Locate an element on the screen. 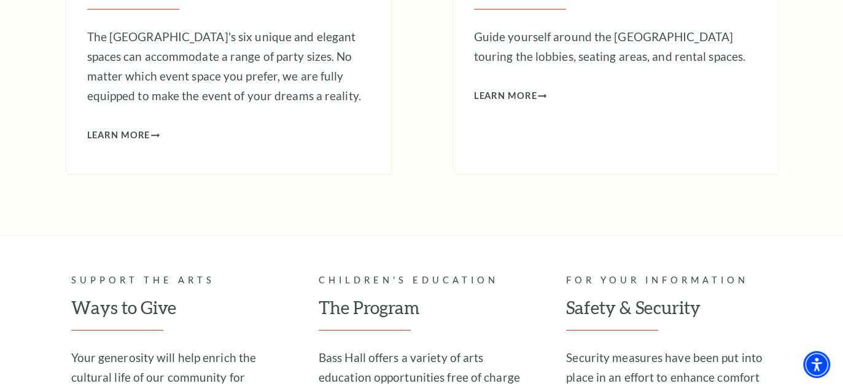 Image resolution: width=843 pixels, height=386 pixels. a: Learn More Rent Bass Hall is located at coordinates (123, 135).